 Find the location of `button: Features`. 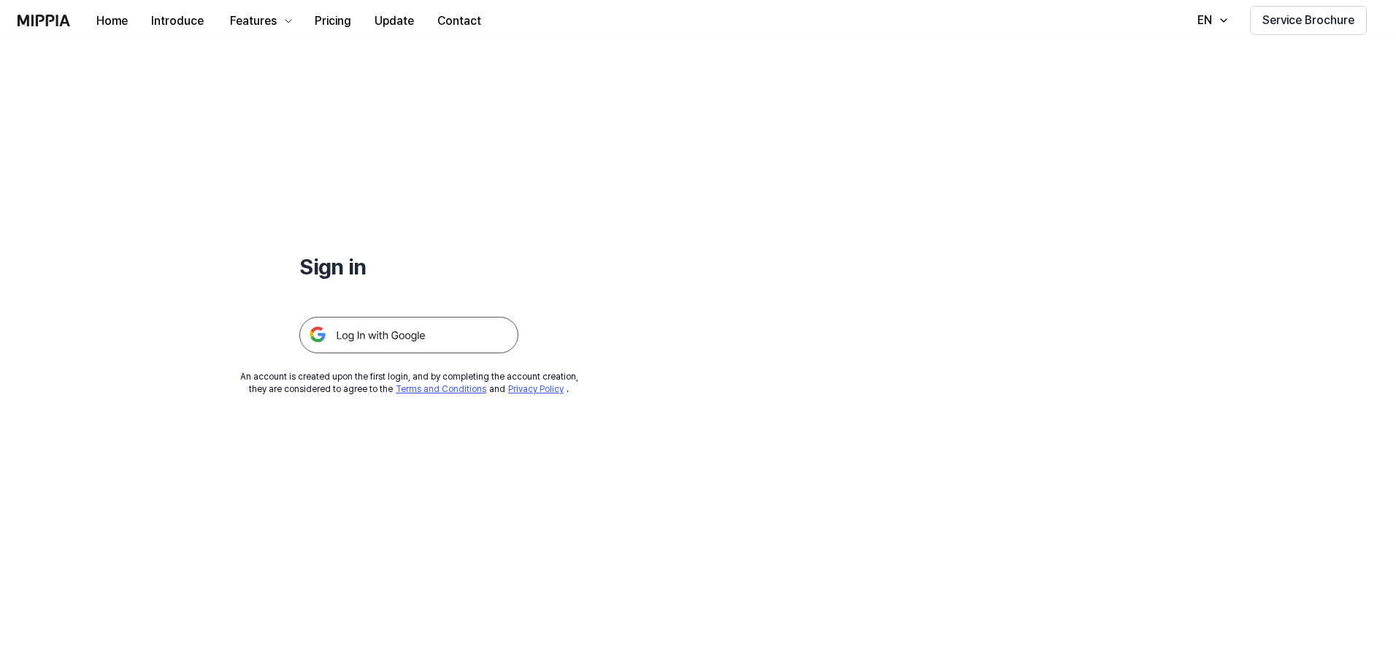

button: Features is located at coordinates (259, 21).